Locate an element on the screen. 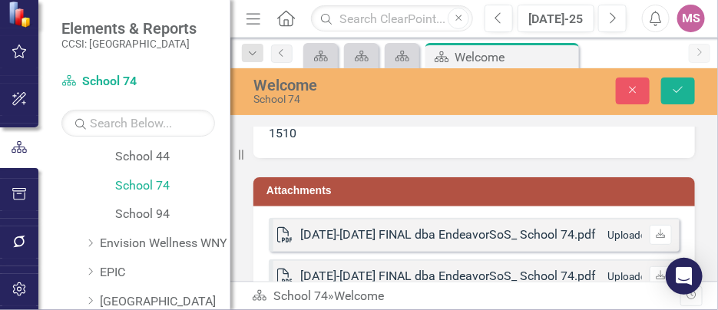  span: 1510 is located at coordinates (282, 133).